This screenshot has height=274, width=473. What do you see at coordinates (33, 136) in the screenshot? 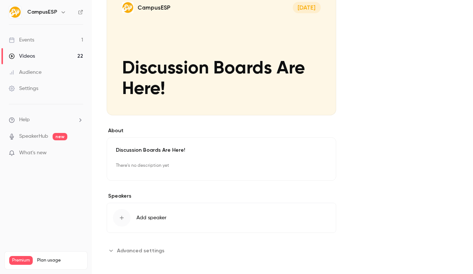
I see `a: SpeakerHub` at bounding box center [33, 136].